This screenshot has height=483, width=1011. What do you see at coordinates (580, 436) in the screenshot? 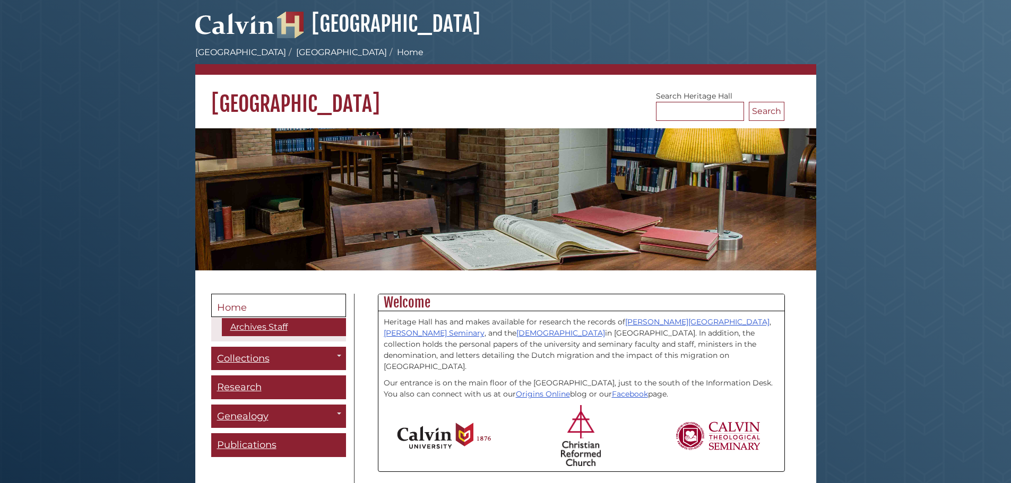
I see `img: Christian Reformed Church` at bounding box center [580, 436].